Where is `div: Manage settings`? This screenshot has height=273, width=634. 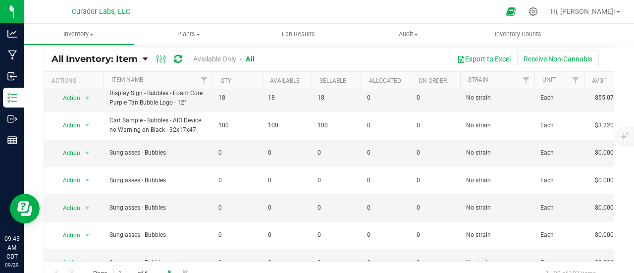
div: Manage settings is located at coordinates (533, 11).